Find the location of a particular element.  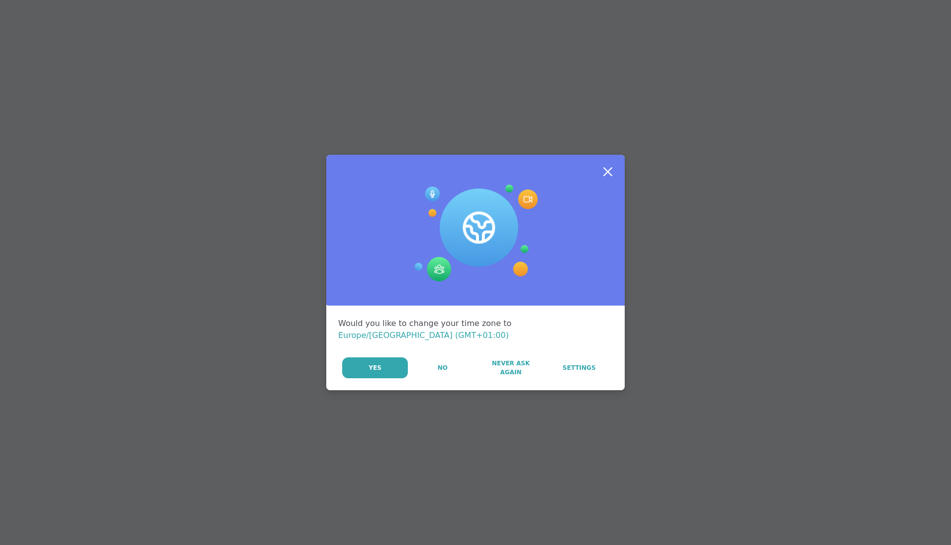

span: No is located at coordinates (443, 368).